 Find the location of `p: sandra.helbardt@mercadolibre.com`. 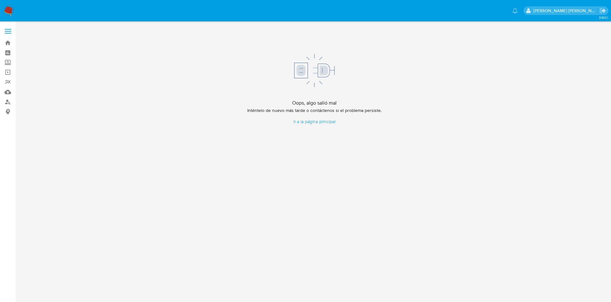

p: sandra.helbardt@mercadolibre.com is located at coordinates (566, 11).